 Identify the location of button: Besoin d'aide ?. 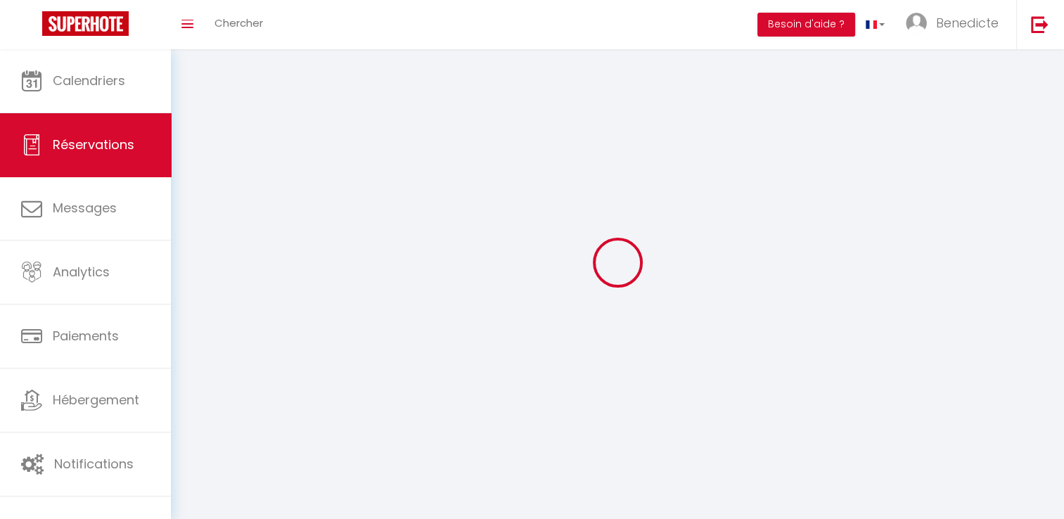
(806, 25).